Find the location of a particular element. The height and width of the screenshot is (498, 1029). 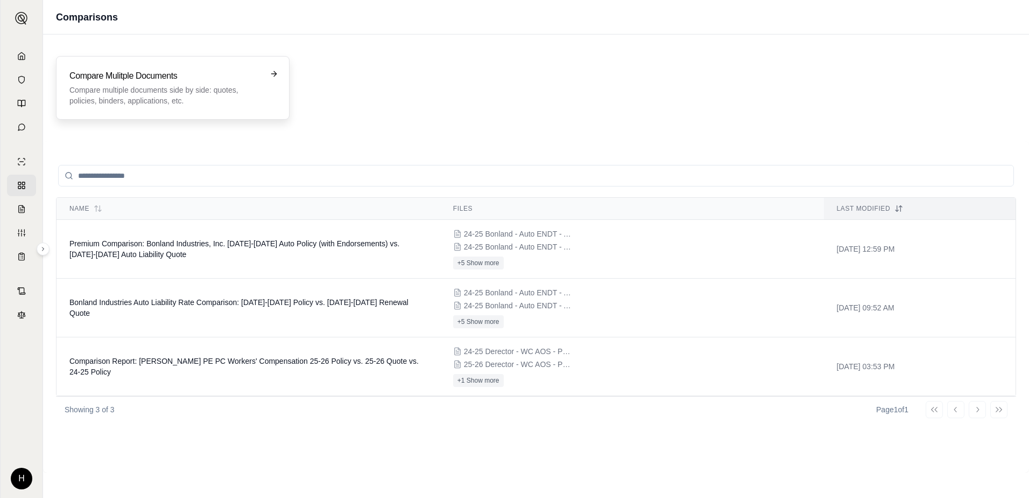

th: Files is located at coordinates (632, 208).